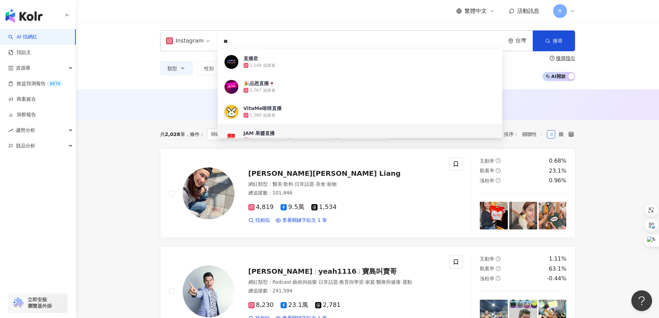 This screenshot has height=318, width=659. I want to click on div: 台灣, so click(524, 40).